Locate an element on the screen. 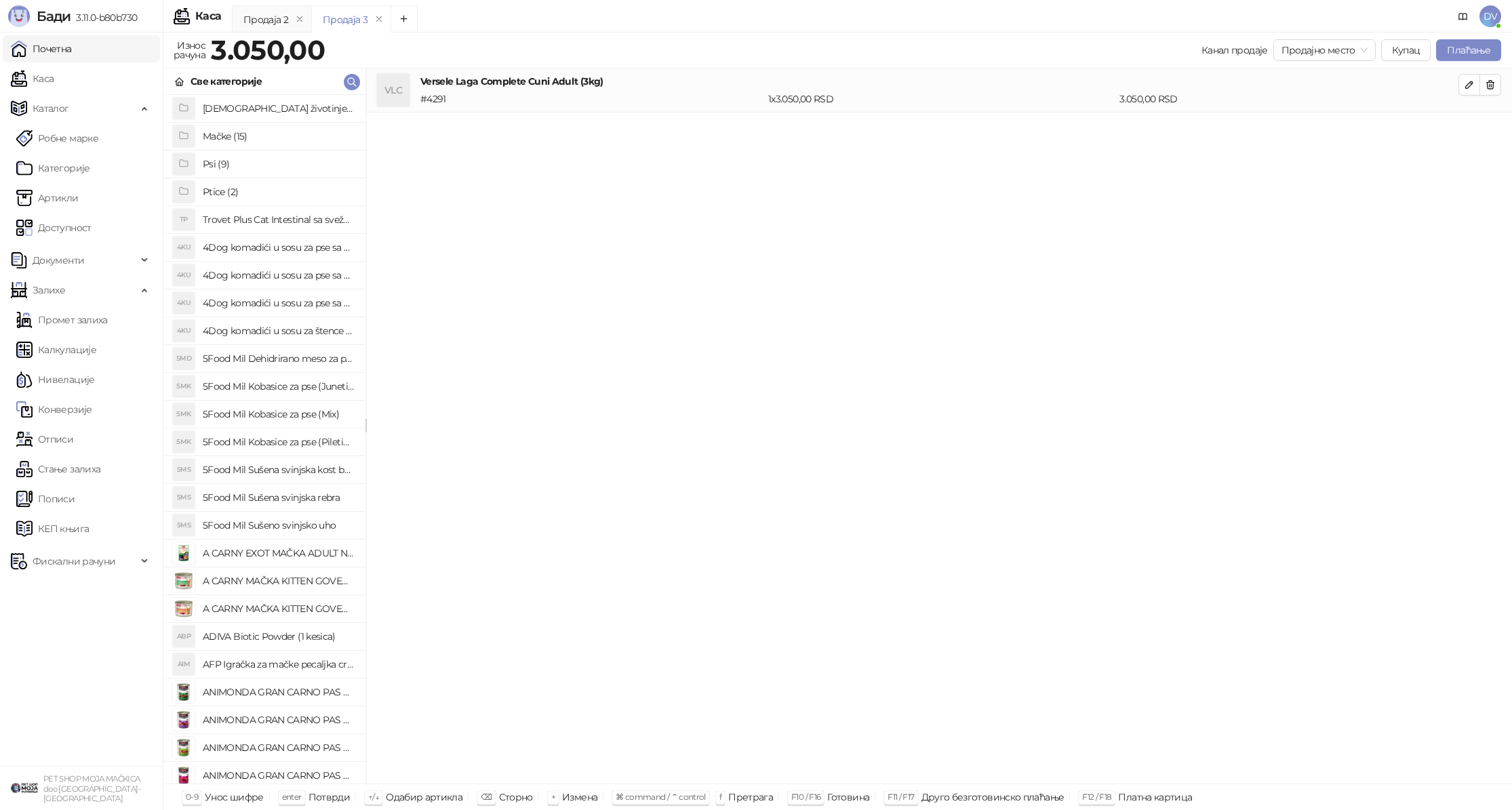  div: Друго безготовинско плаћање is located at coordinates (992, 797).